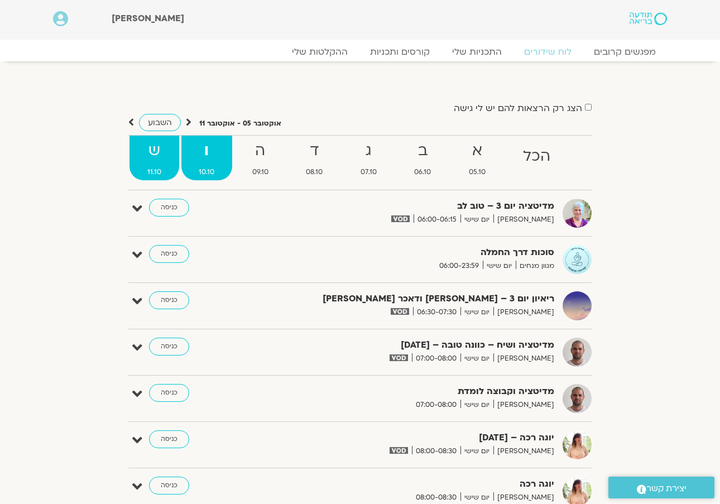 This screenshot has height=504, width=720. I want to click on span: 06:00-06:15, so click(437, 219).